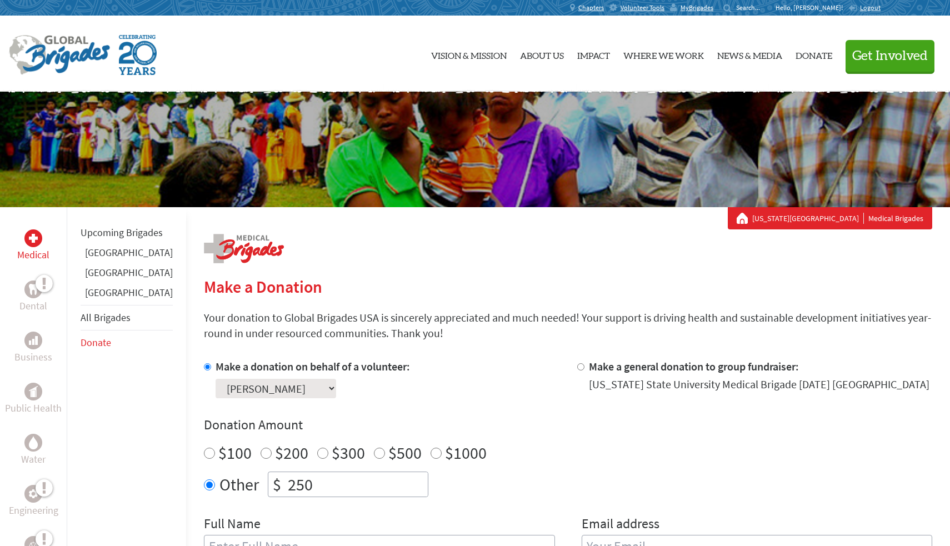 The image size is (950, 546). I want to click on p: Business, so click(33, 357).